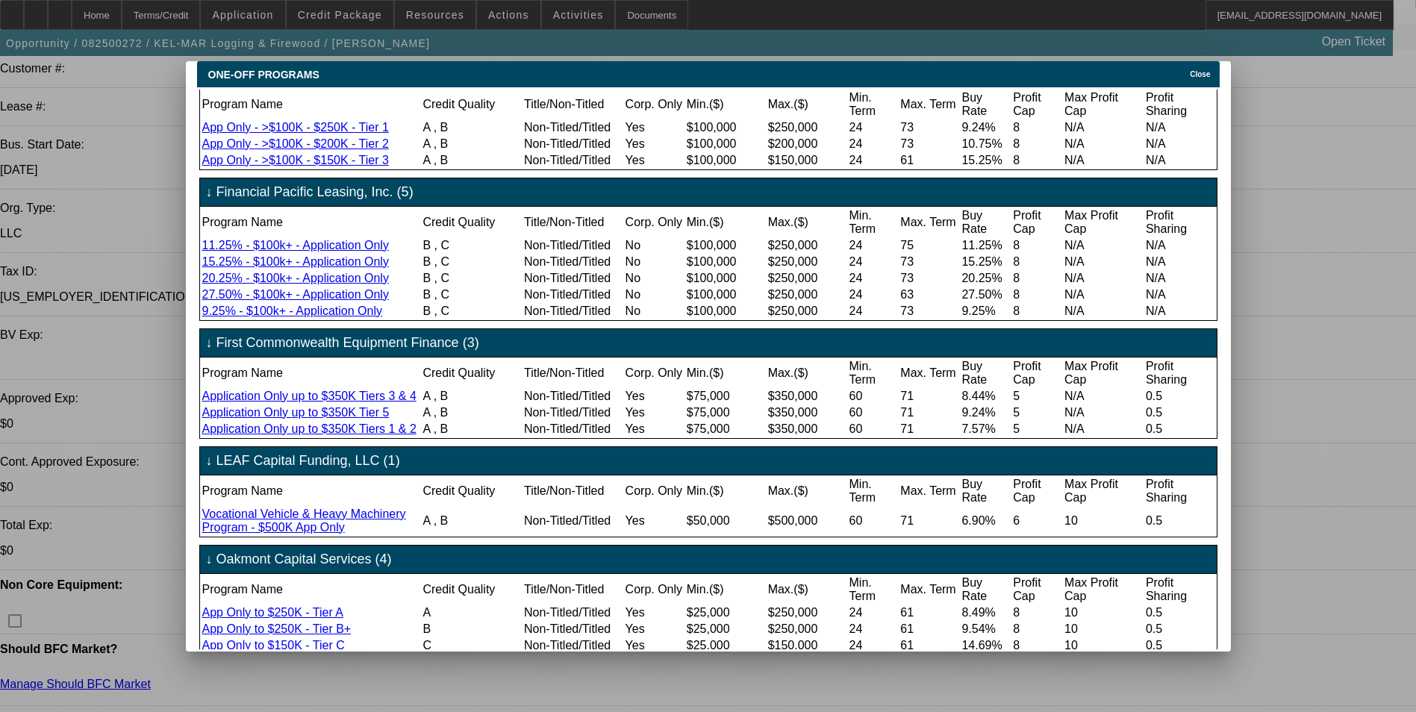 The width and height of the screenshot is (1416, 712). Describe the element at coordinates (272, 612) in the screenshot. I see `a: App Only to $250K - Tier A` at that location.